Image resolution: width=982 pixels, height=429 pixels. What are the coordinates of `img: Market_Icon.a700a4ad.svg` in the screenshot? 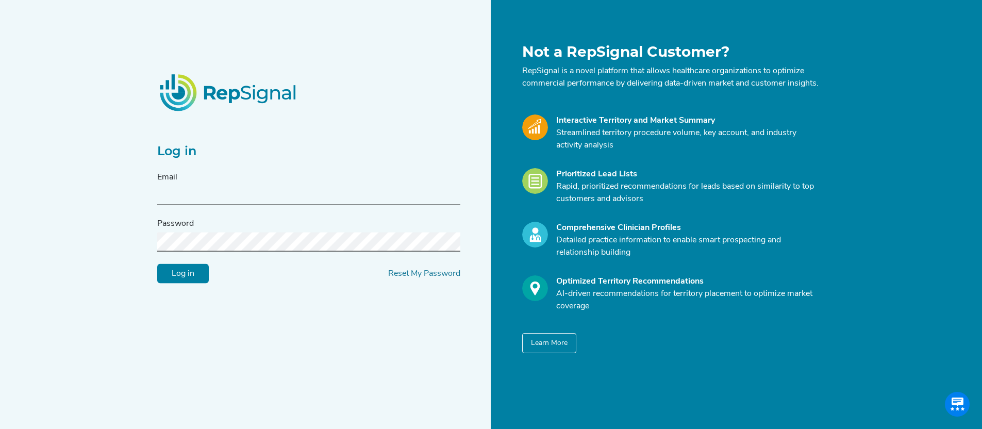 It's located at (535, 127).